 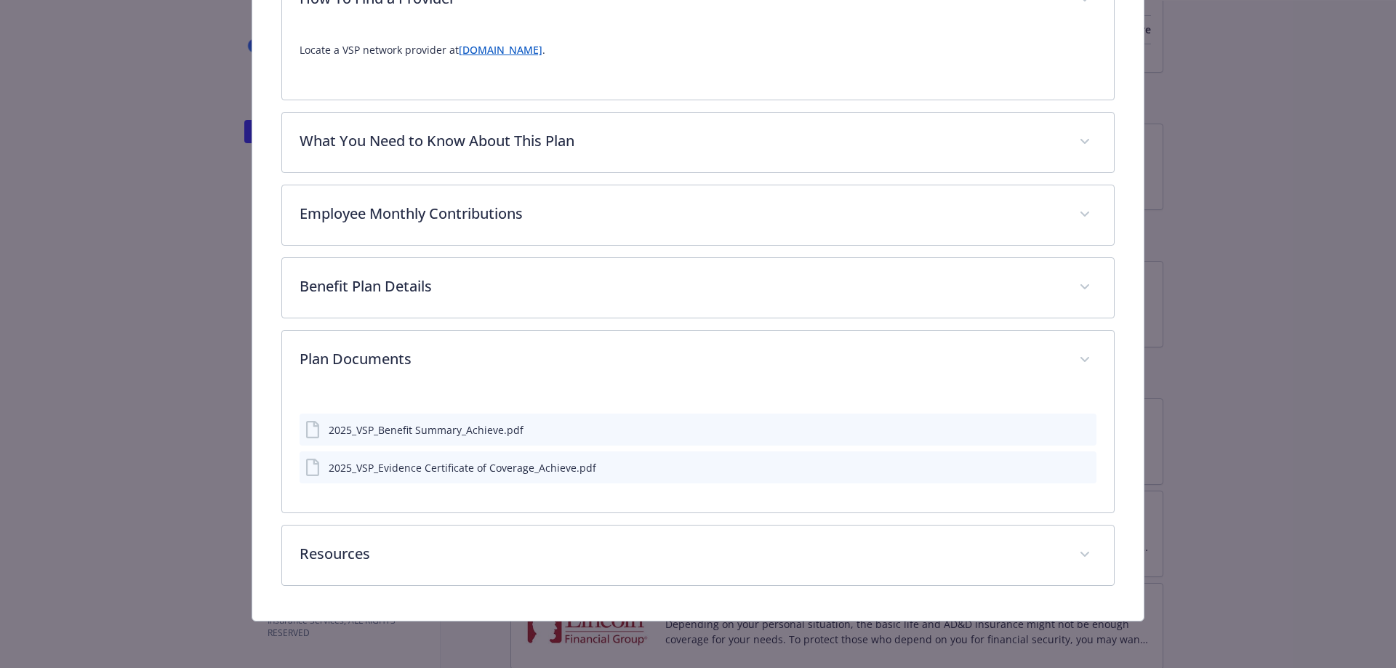 What do you see at coordinates (698, 555) in the screenshot?
I see `div: Resources` at bounding box center [698, 555].